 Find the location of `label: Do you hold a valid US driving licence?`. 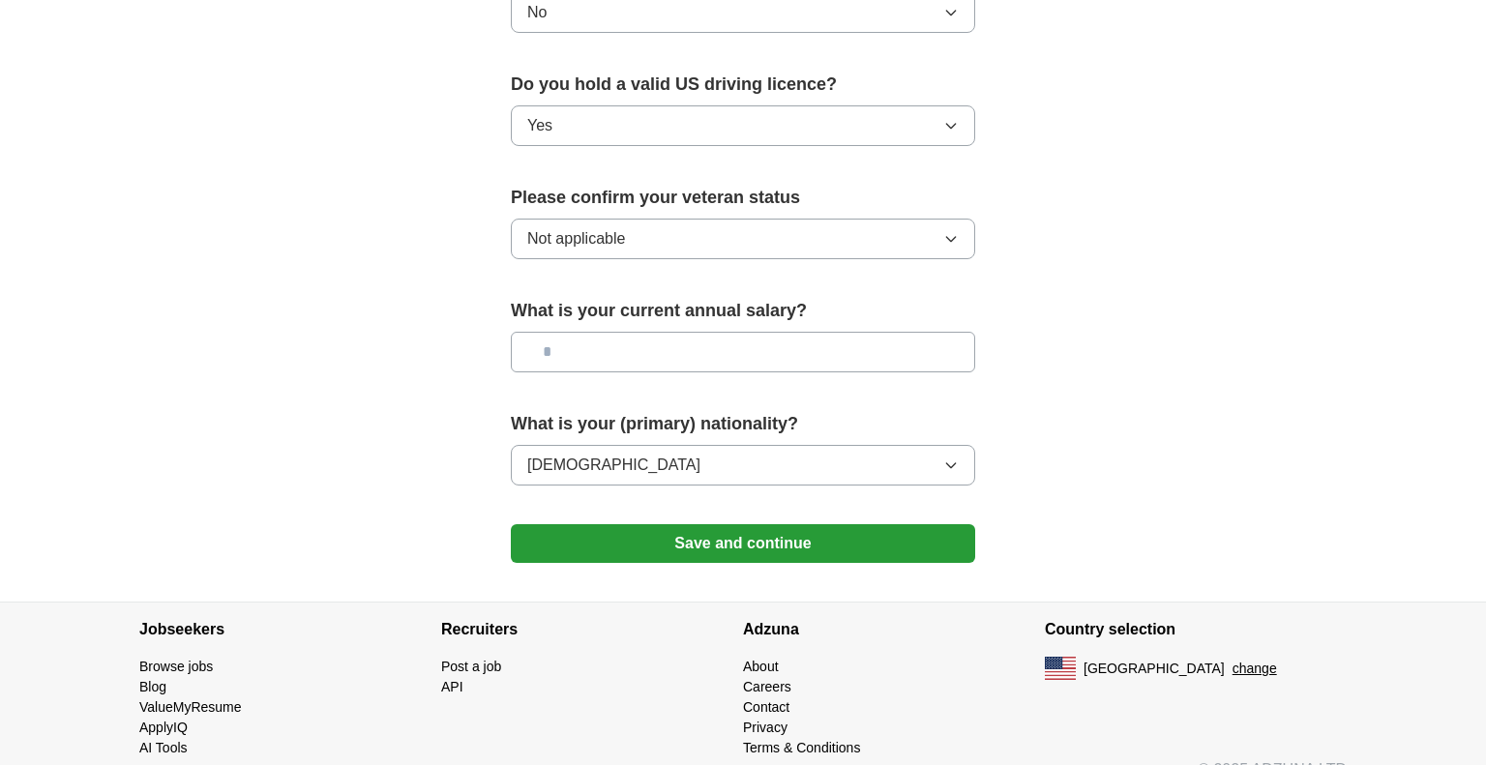

label: Do you hold a valid US driving licence? is located at coordinates (743, 84).